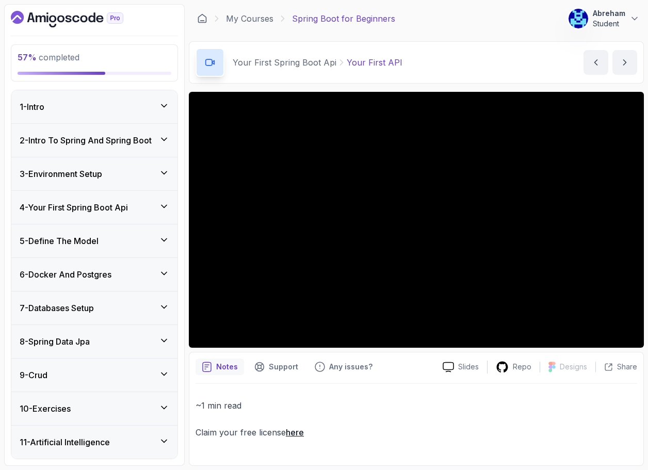  I want to click on h3: 1 - Intro, so click(32, 107).